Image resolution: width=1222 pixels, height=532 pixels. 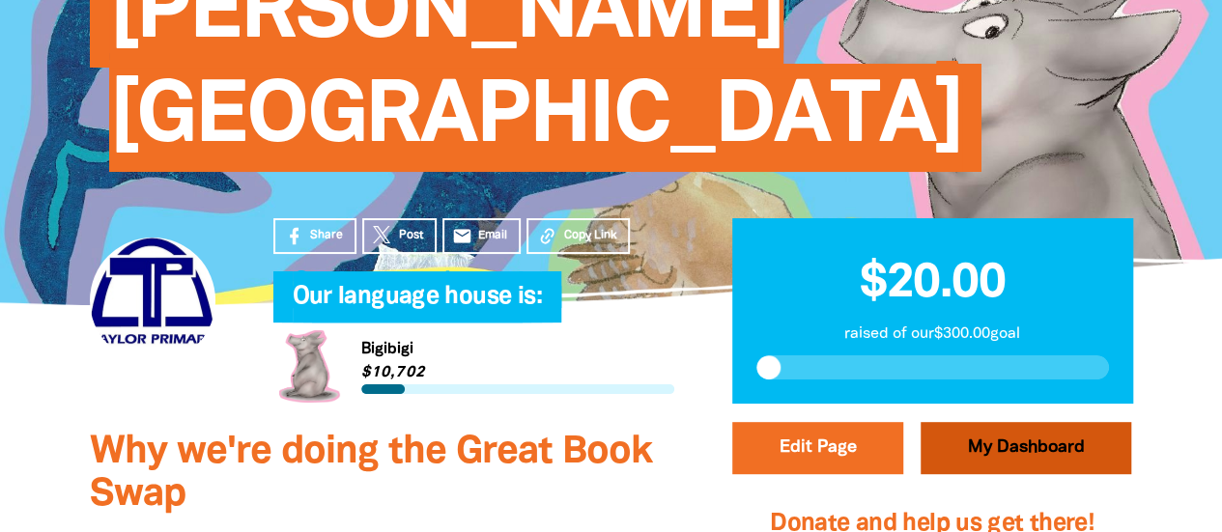 I want to click on span: Post, so click(x=411, y=236).